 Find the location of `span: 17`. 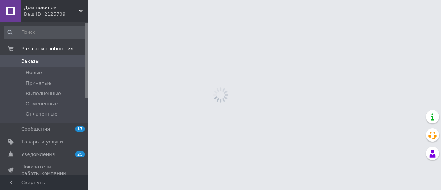

span: 17 is located at coordinates (80, 129).